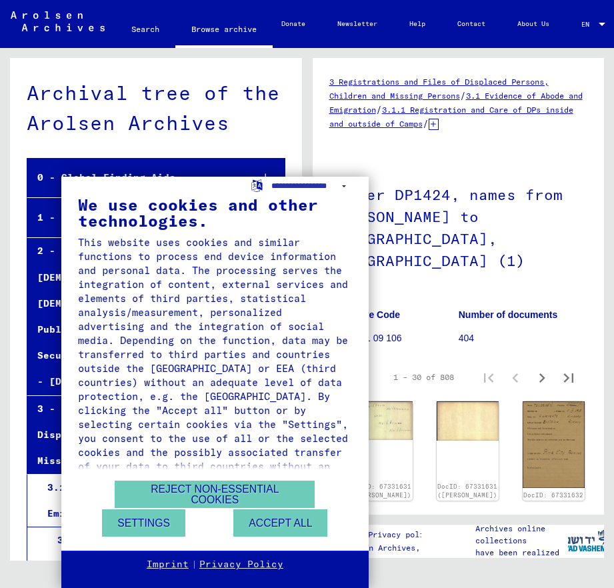 This screenshot has height=588, width=614. Describe the element at coordinates (143, 522) in the screenshot. I see `button: Settings` at that location.